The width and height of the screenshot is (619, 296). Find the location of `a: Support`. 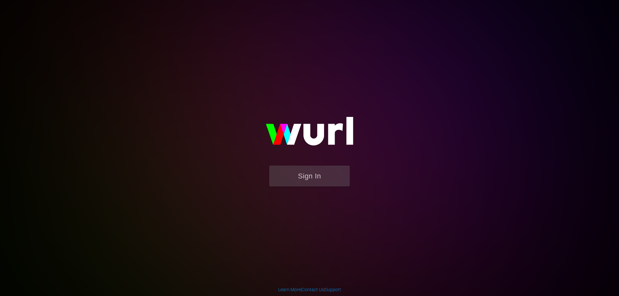

a: Support is located at coordinates (333, 290).